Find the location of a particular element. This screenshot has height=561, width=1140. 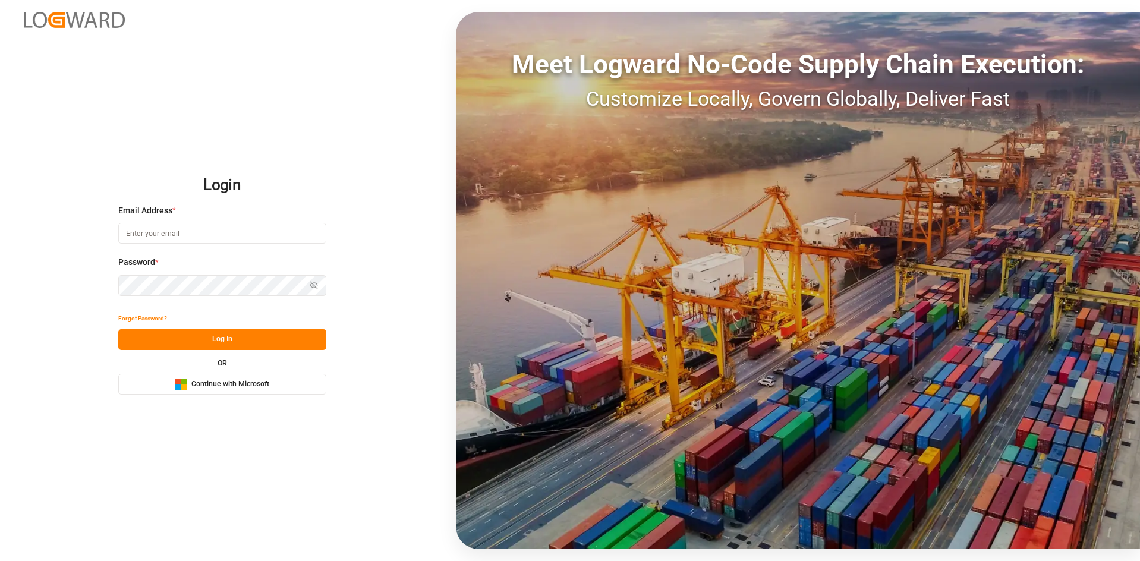

div: Meet Logward No-Code Supply Chain Execution: is located at coordinates (797, 64).